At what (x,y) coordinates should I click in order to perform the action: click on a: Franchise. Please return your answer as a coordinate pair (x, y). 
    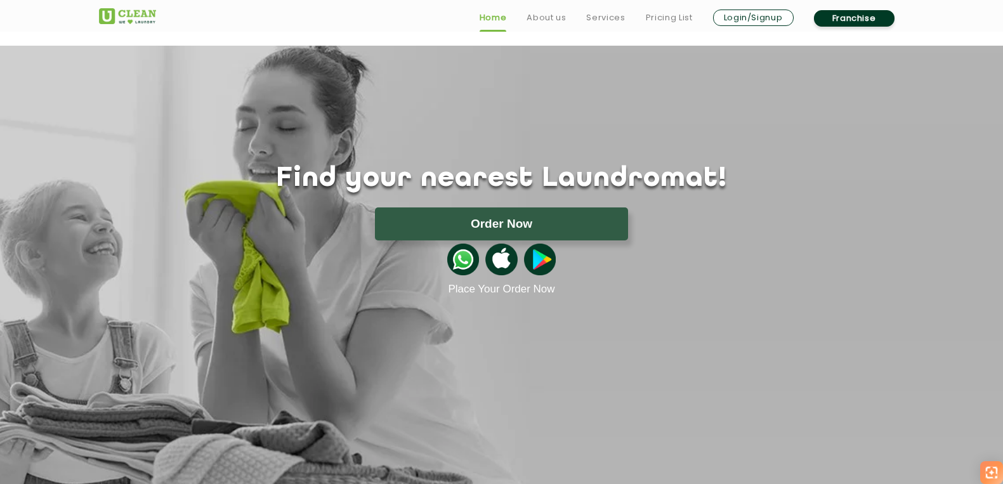
    Looking at the image, I should click on (854, 18).